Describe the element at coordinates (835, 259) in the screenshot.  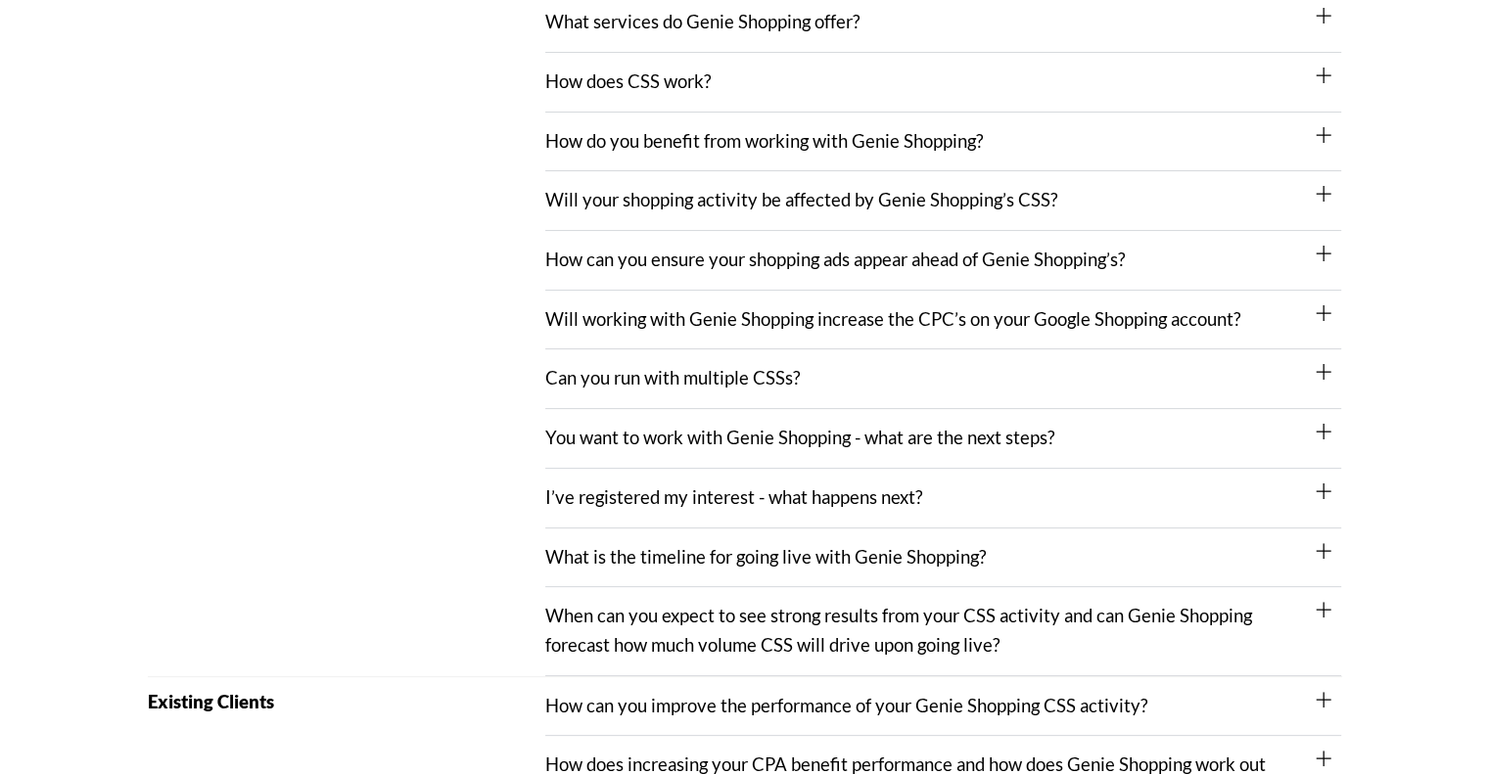
I see `a: How can you ensure your shopping ads appear ahead of Genie Shopping’s?` at that location.